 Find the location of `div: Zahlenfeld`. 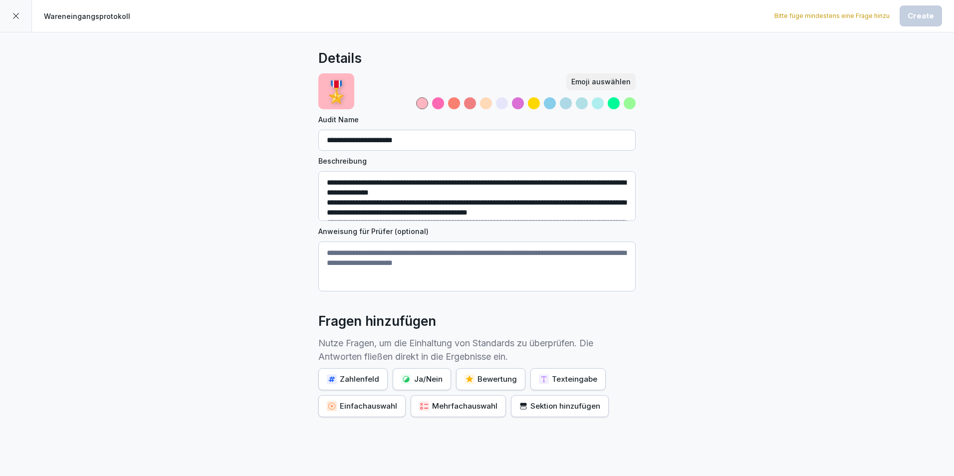

div: Zahlenfeld is located at coordinates (353, 379).